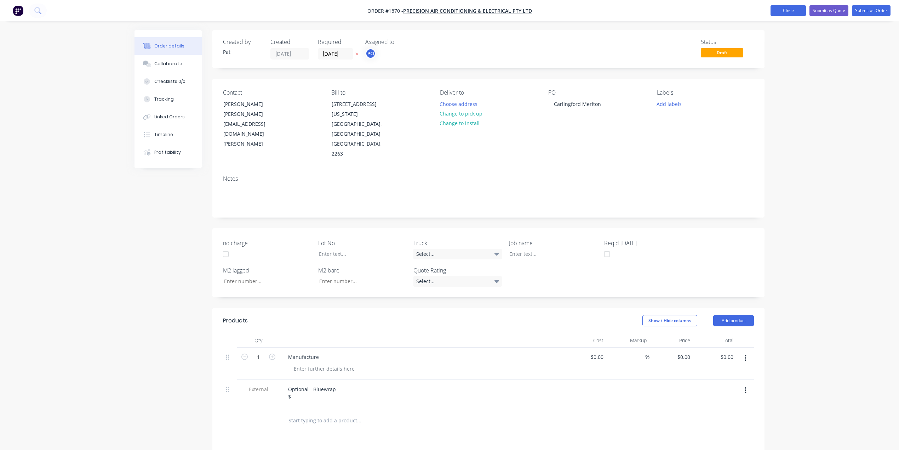 The height and width of the screenshot is (450, 899). I want to click on label: Truck, so click(458, 243).